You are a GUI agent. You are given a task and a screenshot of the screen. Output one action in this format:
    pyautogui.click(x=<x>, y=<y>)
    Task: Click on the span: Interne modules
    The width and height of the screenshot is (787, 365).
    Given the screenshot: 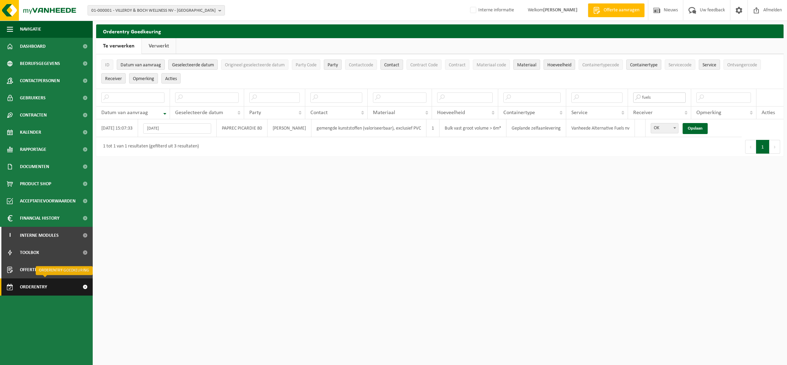 What is the action you would take?
    pyautogui.click(x=39, y=235)
    